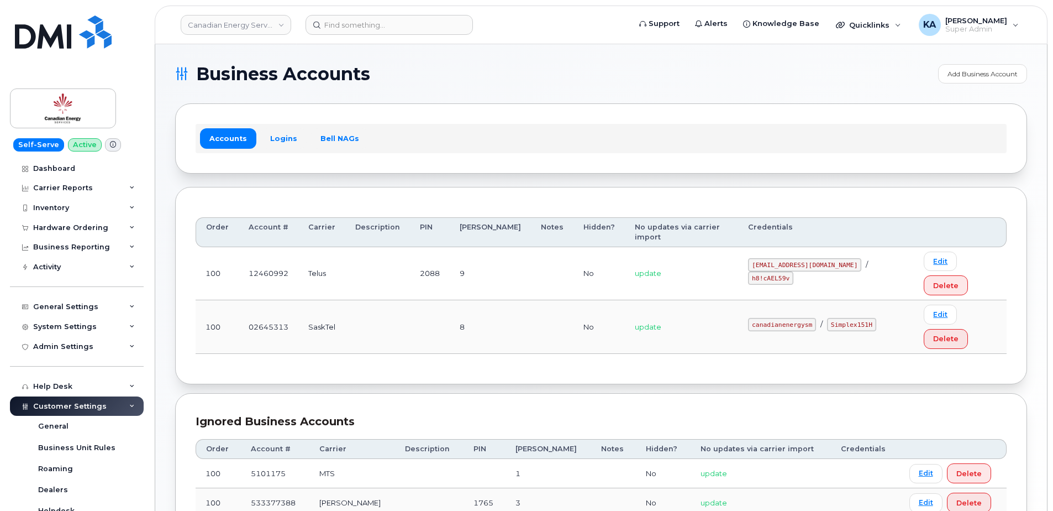  I want to click on code: canadianenergysm, so click(782, 324).